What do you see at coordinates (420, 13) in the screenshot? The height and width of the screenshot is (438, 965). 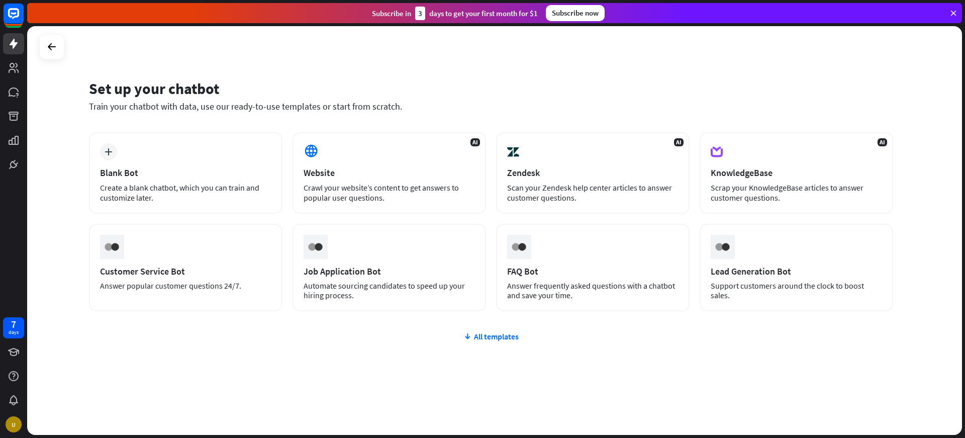 I see `div: 3` at bounding box center [420, 13].